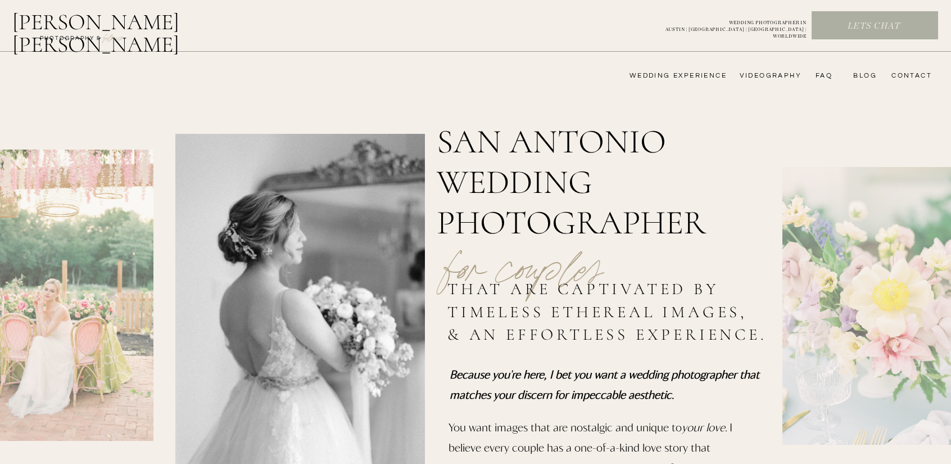 The width and height of the screenshot is (951, 464). Describe the element at coordinates (703, 427) in the screenshot. I see `i: your love` at that location.